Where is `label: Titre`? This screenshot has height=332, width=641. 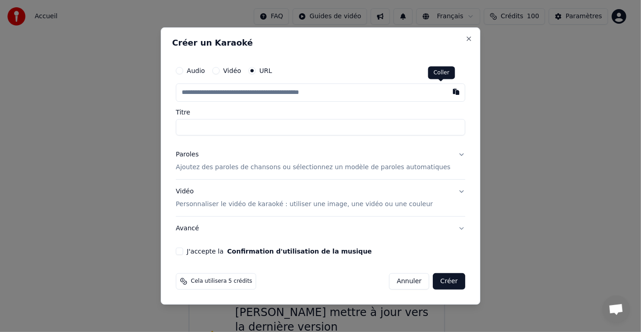 label: Titre is located at coordinates (321, 112).